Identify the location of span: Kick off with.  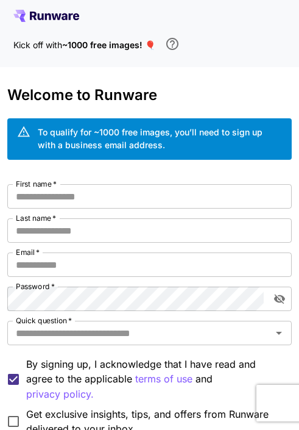
(38, 44).